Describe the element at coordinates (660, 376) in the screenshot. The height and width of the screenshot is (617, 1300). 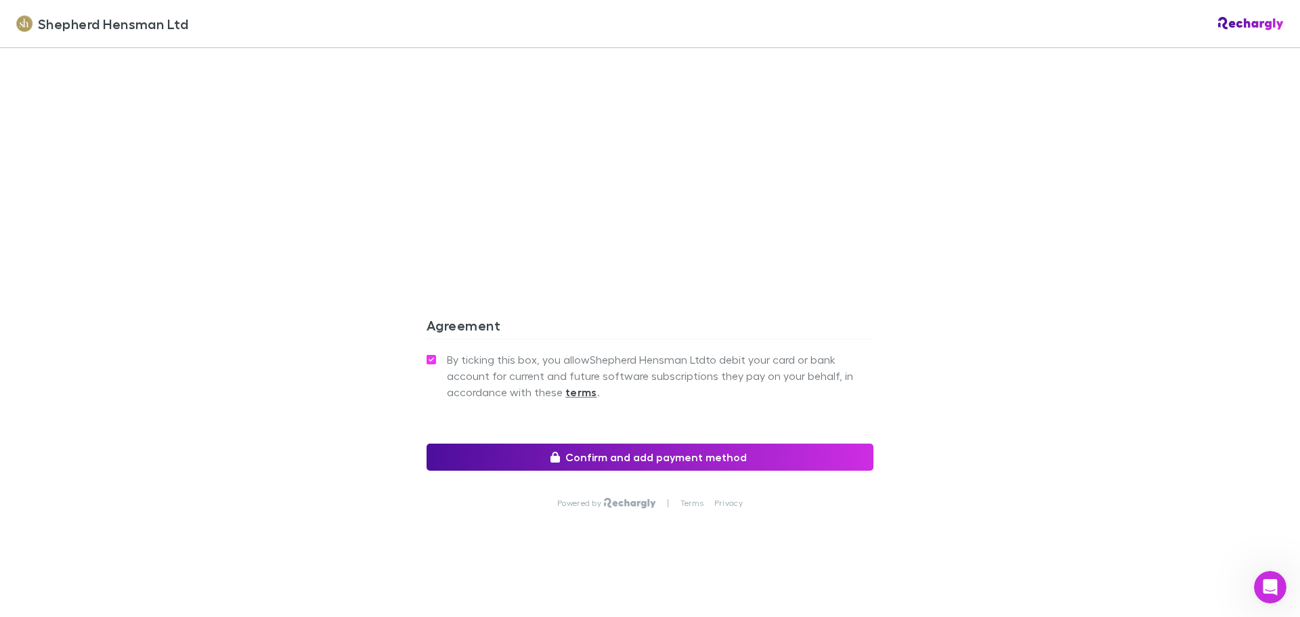
I see `span: By ticking this box, you allow Shepherd Hensman Ltd to debit your card or bank account for curren...` at that location.